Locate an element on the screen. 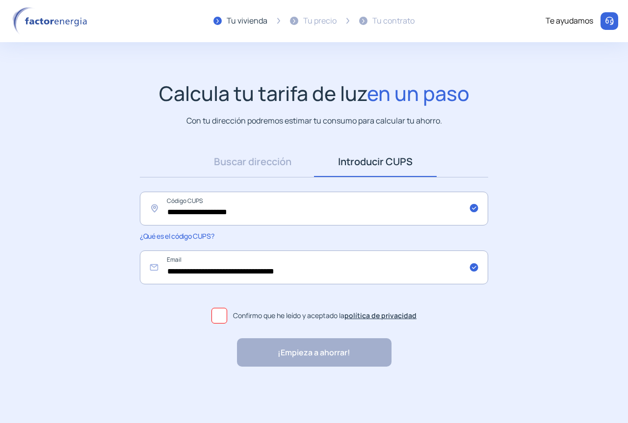 The width and height of the screenshot is (628, 423). div: Te ayudamos is located at coordinates (569, 21).